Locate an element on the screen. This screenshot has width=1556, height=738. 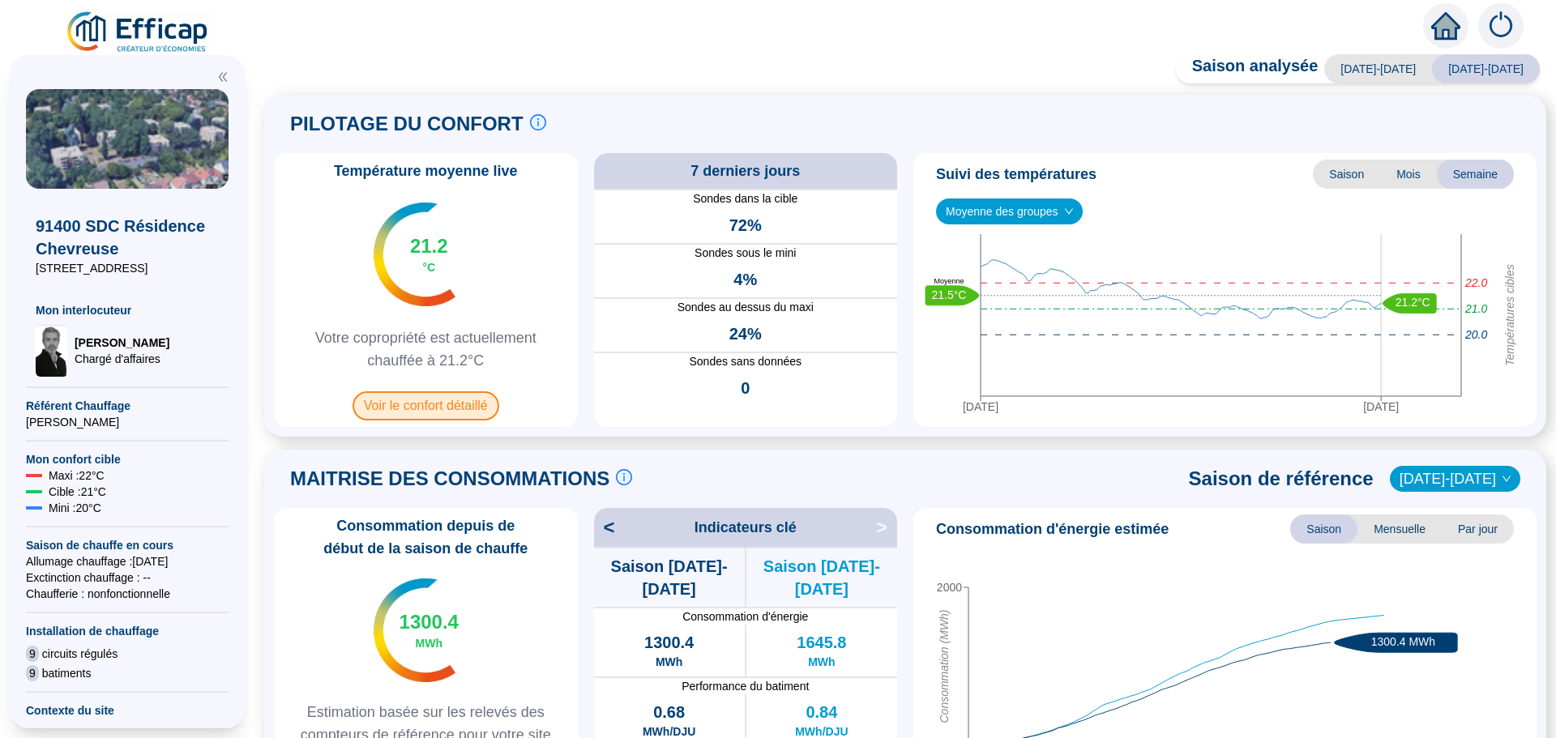
span: Sondes sans données is located at coordinates (745, 361).